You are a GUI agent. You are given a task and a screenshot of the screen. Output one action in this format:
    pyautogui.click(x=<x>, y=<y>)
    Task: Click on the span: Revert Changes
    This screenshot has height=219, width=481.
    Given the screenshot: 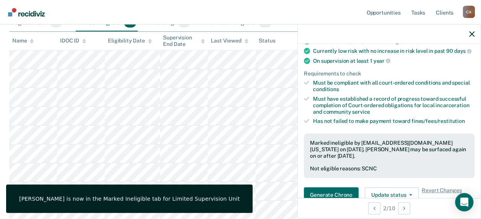 What is the action you would take?
    pyautogui.click(x=442, y=195)
    